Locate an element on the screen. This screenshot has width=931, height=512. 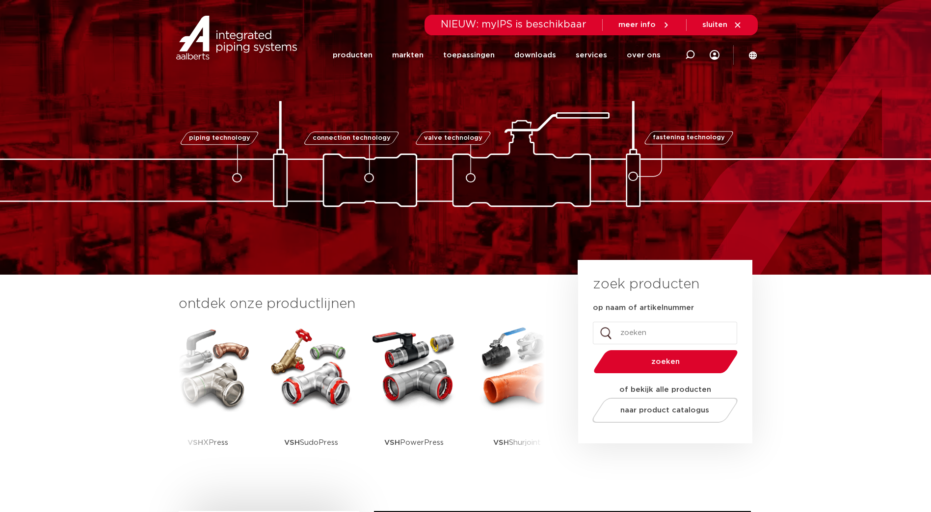
a: sluiten is located at coordinates (722, 25).